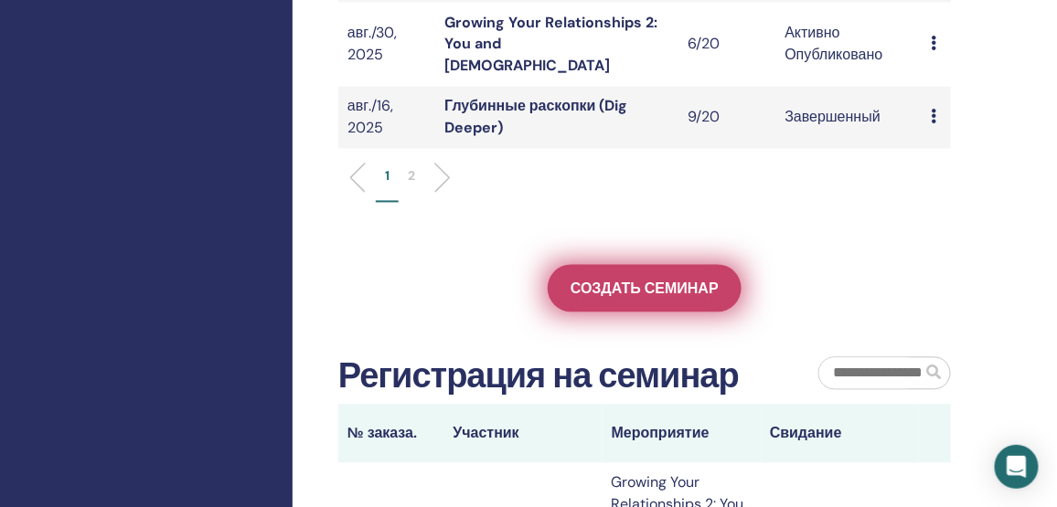 The height and width of the screenshot is (507, 1057). What do you see at coordinates (681, 434) in the screenshot?
I see `th: Мероприятие` at bounding box center [681, 434].